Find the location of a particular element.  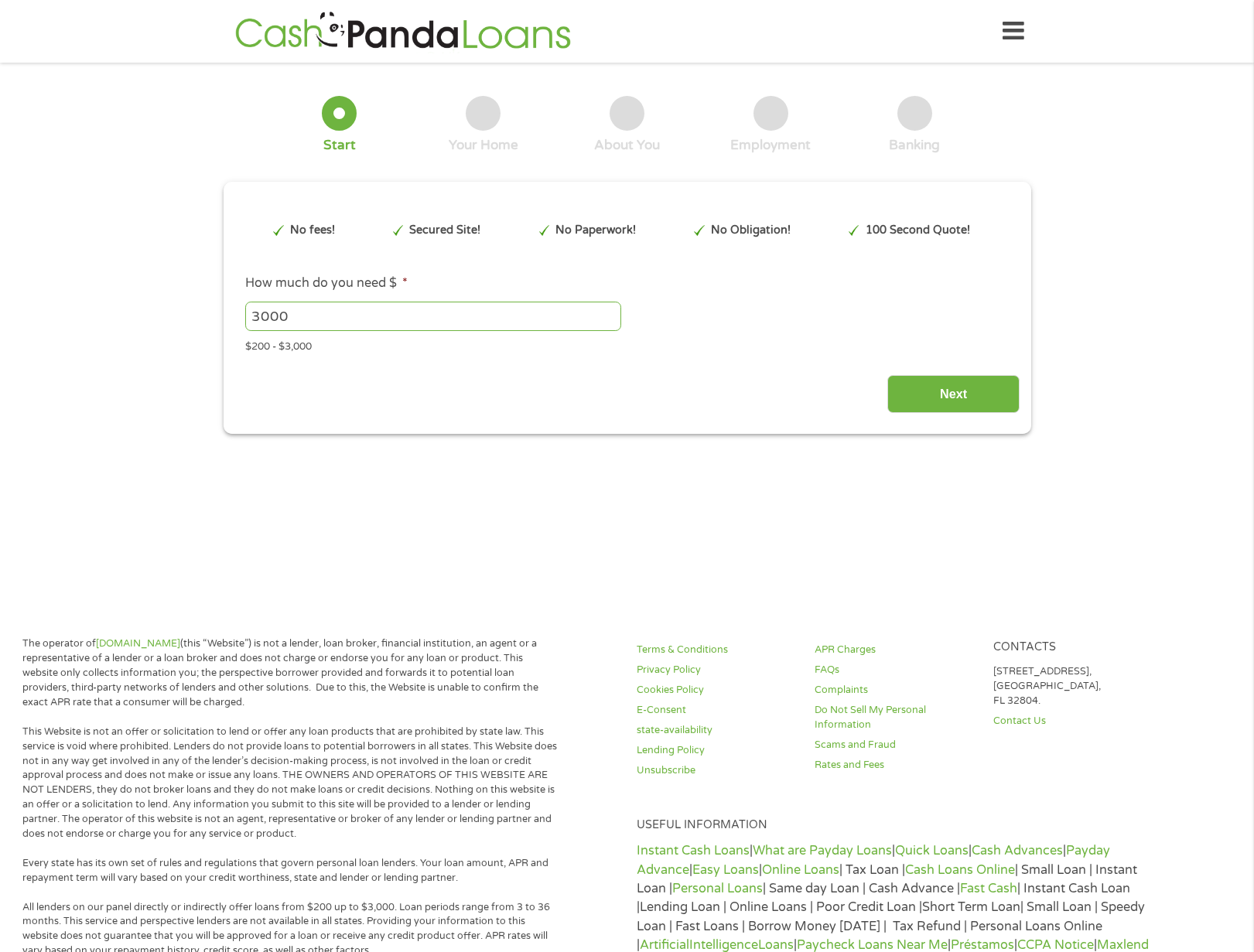

a: FAQs is located at coordinates (894, 670).